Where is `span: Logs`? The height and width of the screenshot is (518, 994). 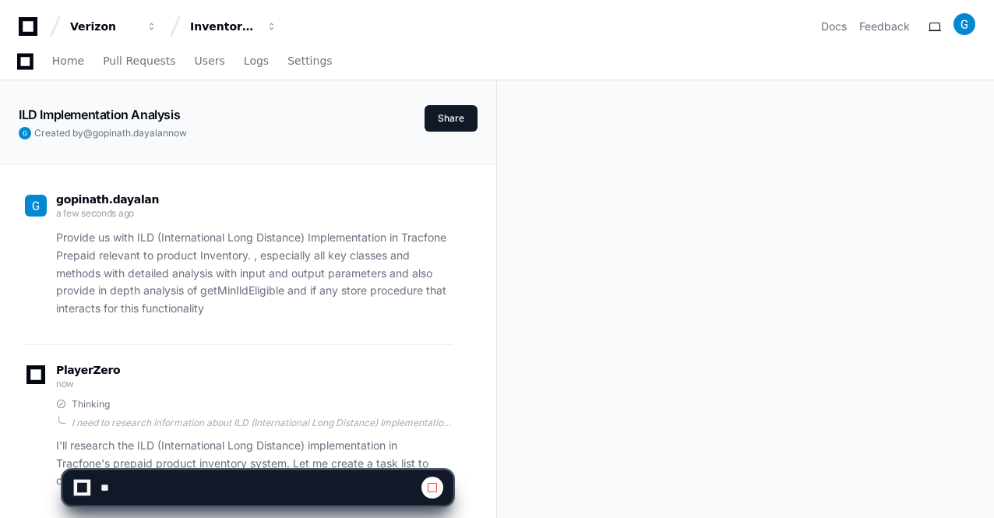
span: Logs is located at coordinates (256, 61).